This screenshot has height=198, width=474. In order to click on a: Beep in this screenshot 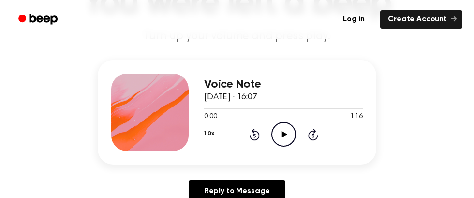, I will do `click(39, 19)`.